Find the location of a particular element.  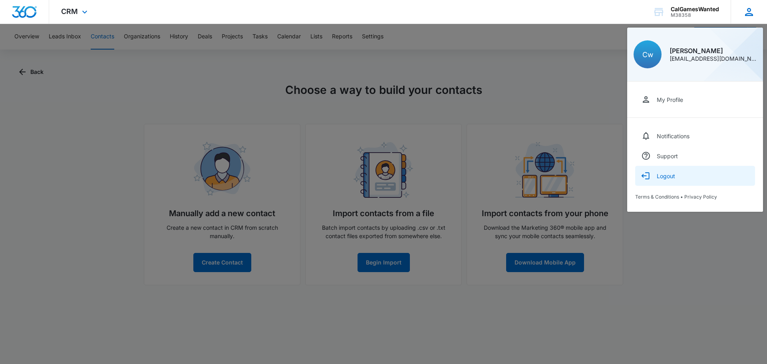

div: My Profile is located at coordinates (670, 99).